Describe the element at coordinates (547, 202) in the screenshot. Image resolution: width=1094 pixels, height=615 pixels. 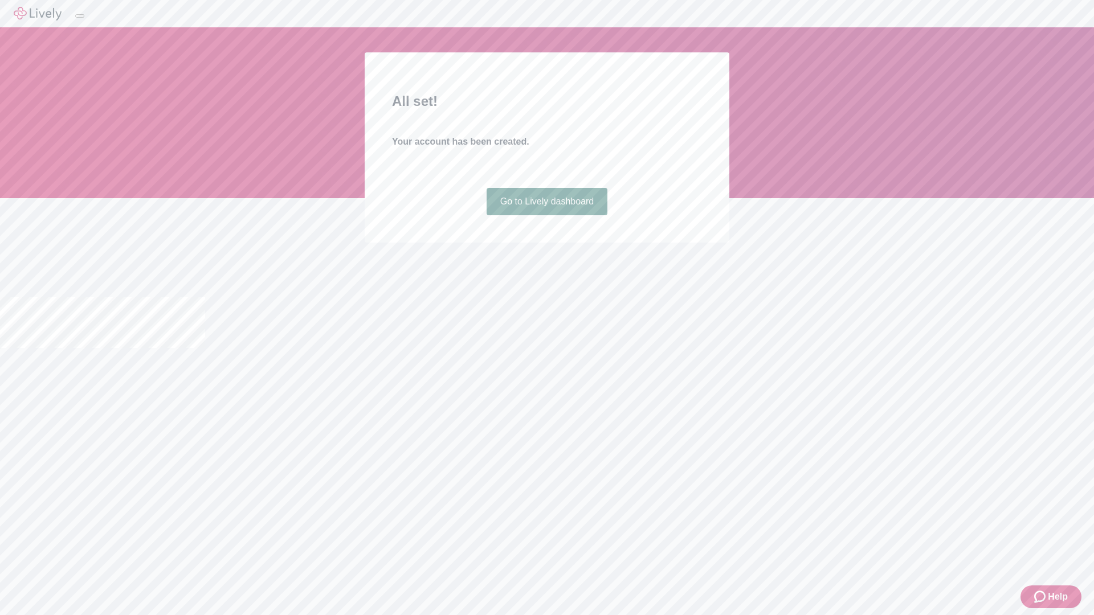
I see `a: Go to Lively dashboard` at that location.